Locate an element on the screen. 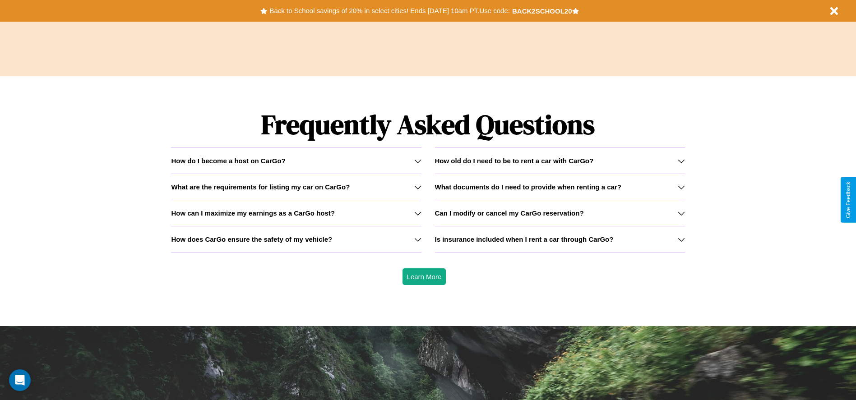  h3: How do I become a host on CarGo? is located at coordinates (228, 161).